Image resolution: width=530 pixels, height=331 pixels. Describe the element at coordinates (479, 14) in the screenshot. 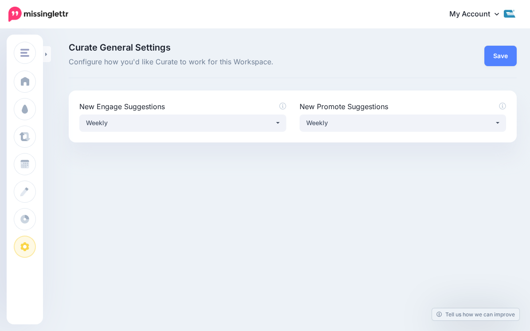

I see `a: My Account` at that location.